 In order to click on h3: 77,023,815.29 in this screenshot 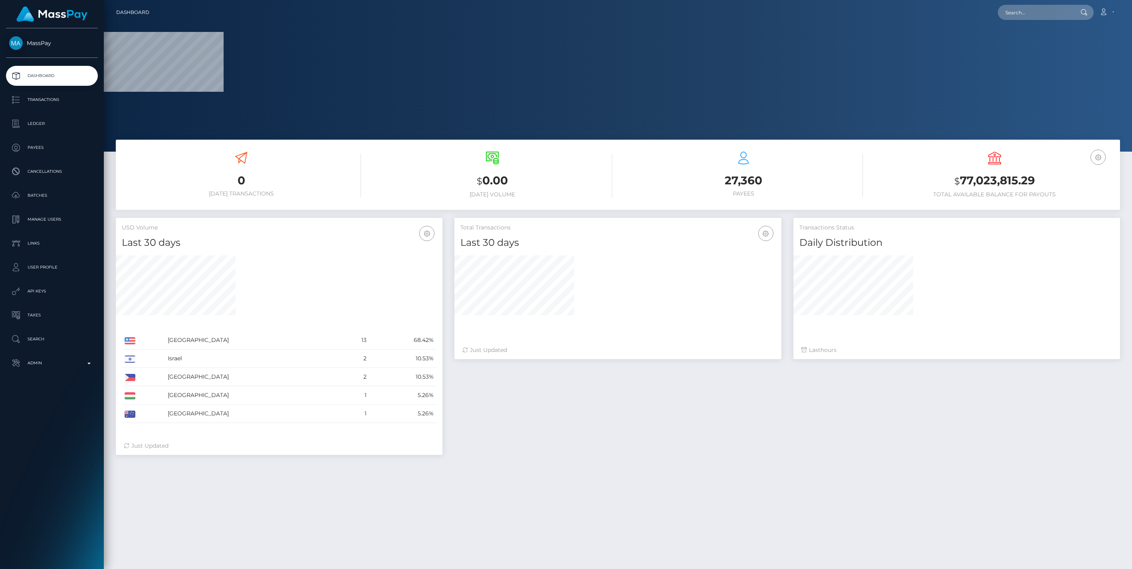, I will do `click(994, 181)`.